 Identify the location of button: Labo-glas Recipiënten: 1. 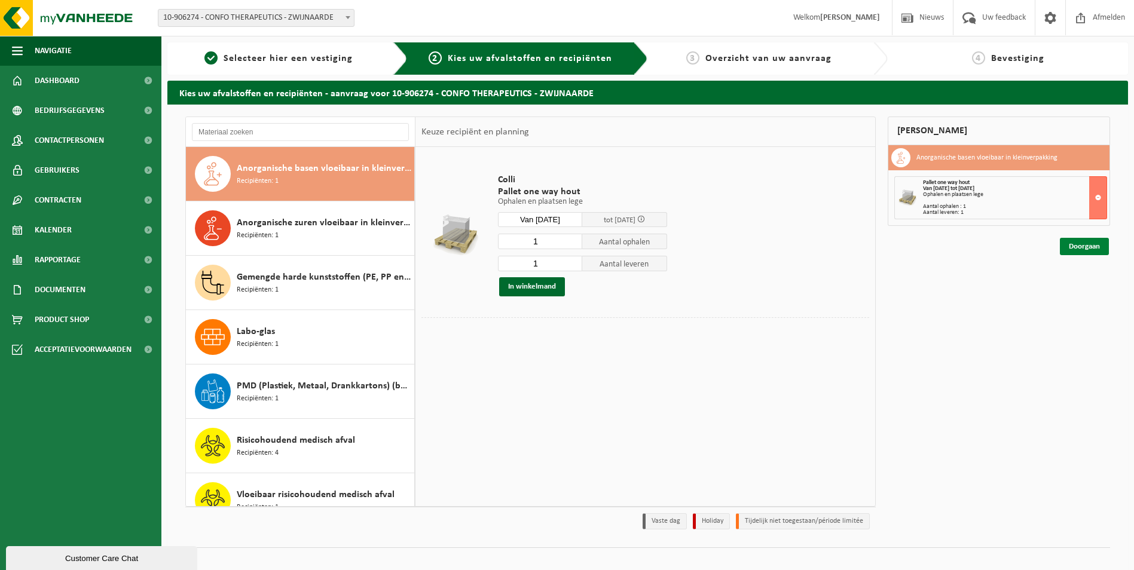
(300, 337).